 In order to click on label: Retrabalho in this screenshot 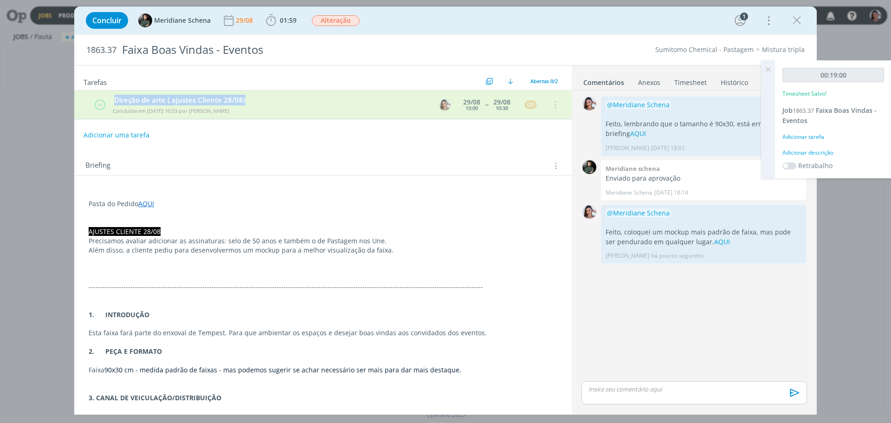, I will do `click(815, 165)`.